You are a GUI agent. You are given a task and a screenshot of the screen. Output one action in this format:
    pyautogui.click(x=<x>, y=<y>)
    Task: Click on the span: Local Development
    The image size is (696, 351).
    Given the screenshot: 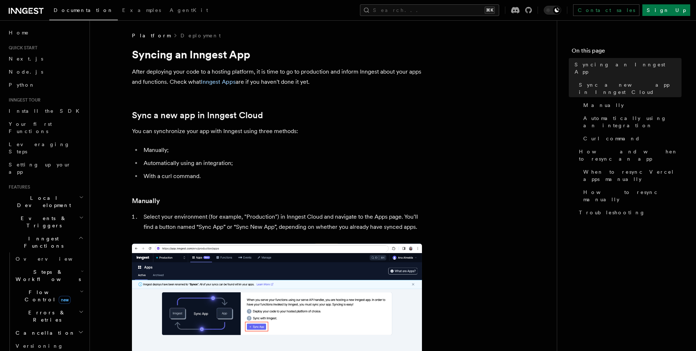 What is the action you would take?
    pyautogui.click(x=42, y=201)
    